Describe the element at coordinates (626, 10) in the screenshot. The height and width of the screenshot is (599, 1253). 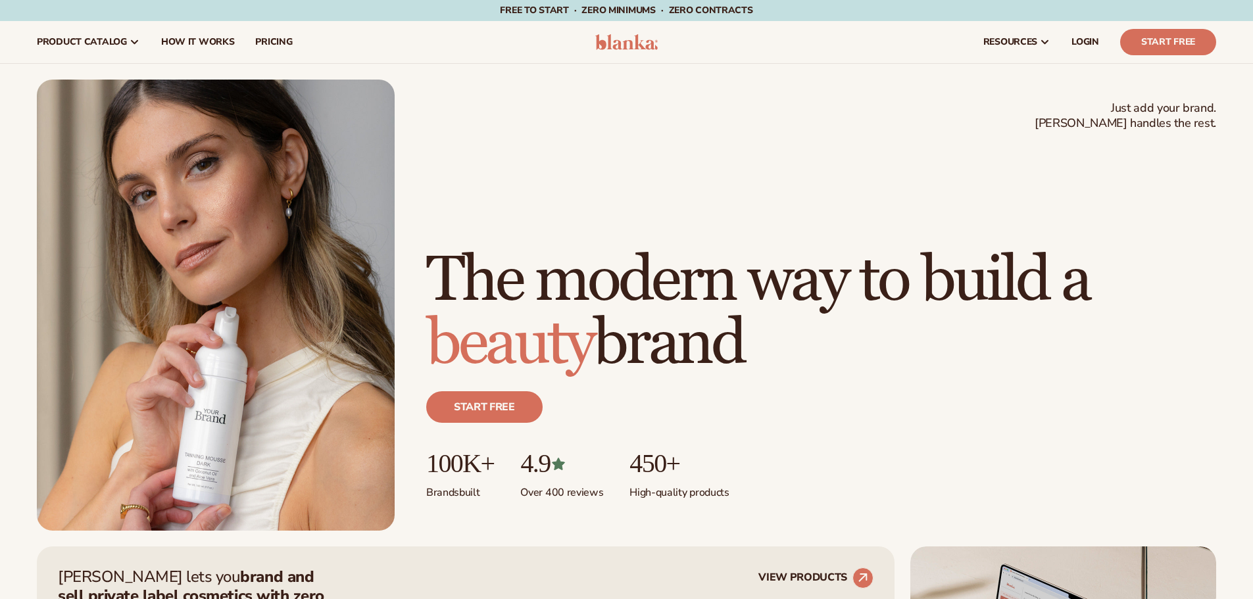
I see `span: Free to start · ZERO minimums · ZERO contracts` at that location.